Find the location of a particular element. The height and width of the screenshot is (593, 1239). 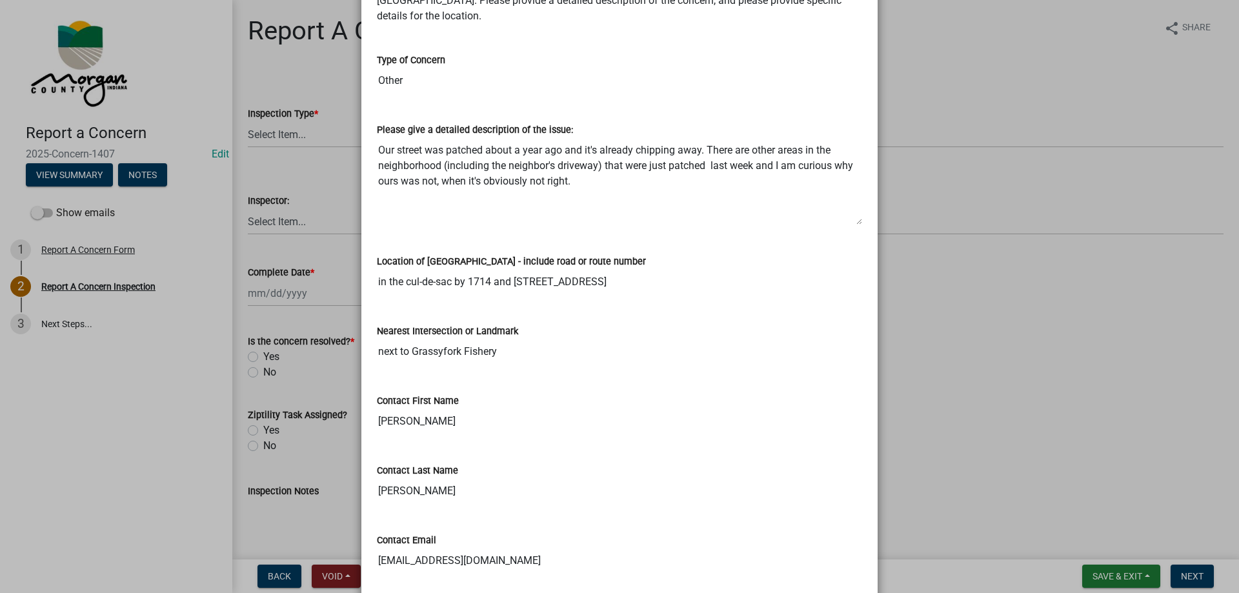

label: Contact Last Name is located at coordinates (417, 471).